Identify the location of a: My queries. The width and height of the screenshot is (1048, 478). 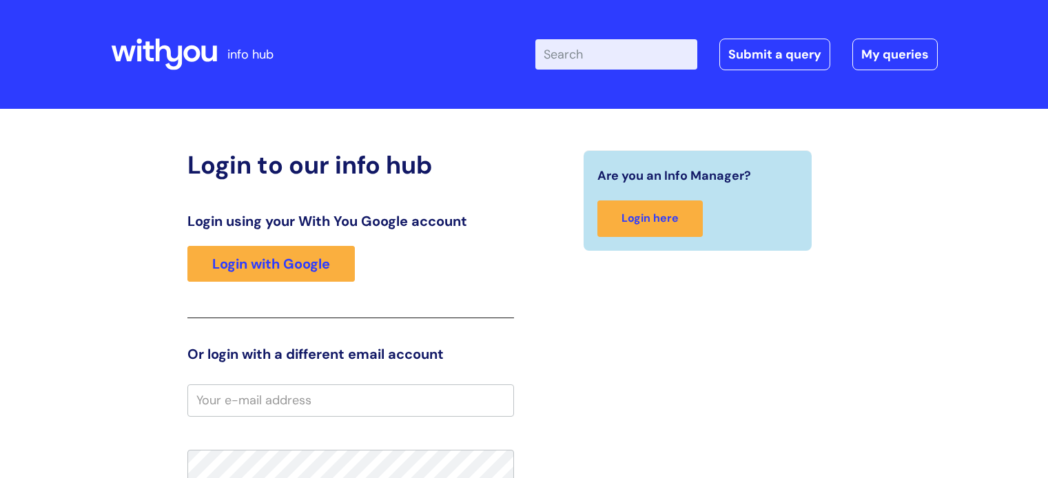
(895, 54).